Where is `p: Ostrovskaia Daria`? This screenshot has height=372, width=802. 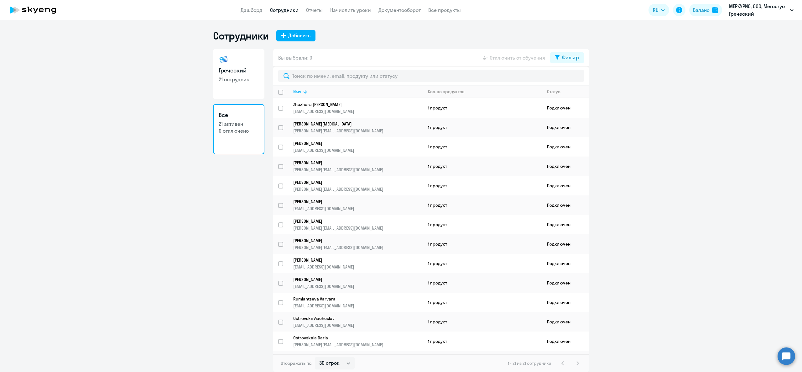 p: Ostrovskaia Daria is located at coordinates (354, 337).